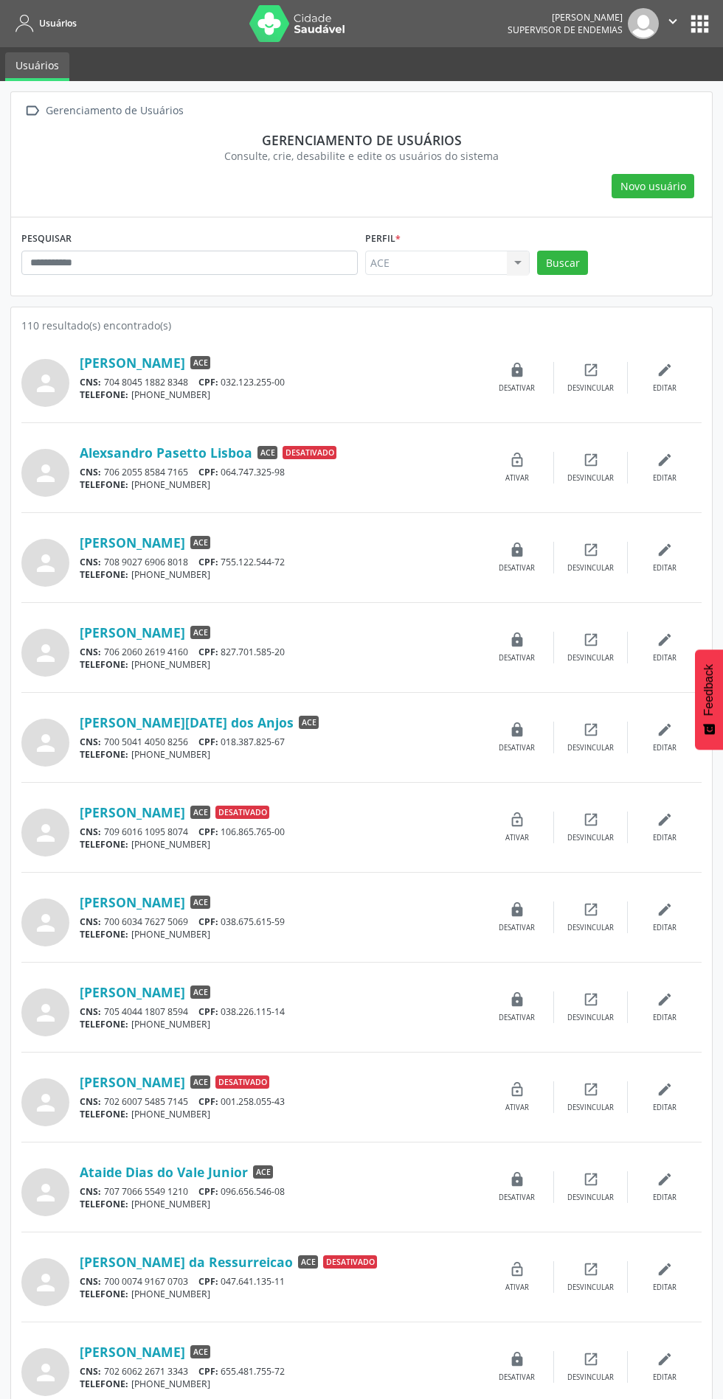 Image resolution: width=723 pixels, height=1399 pixels. I want to click on div: 705 4044 1807 8594 038.226.115-14, so click(279, 1012).